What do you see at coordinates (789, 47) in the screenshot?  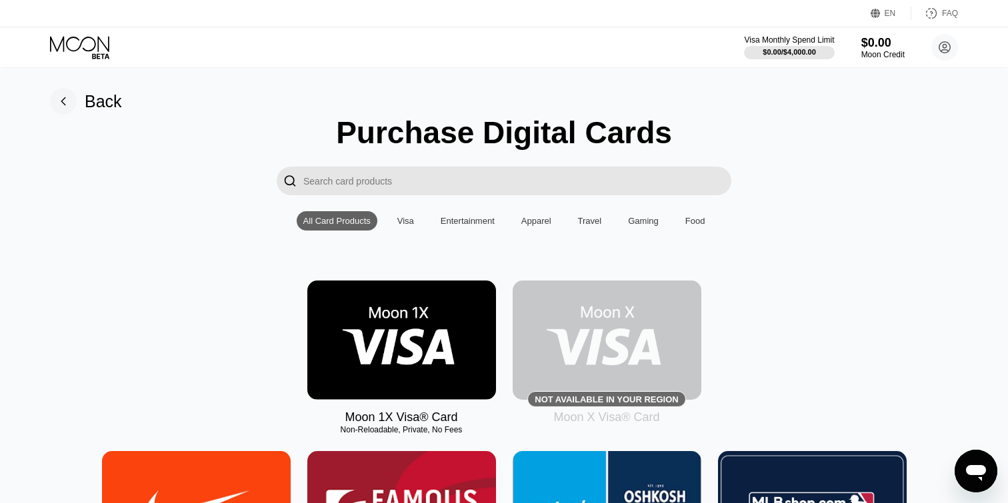 I see `div: Visa Monthly Spend Limit$0.00/$4,000.00` at bounding box center [789, 47].